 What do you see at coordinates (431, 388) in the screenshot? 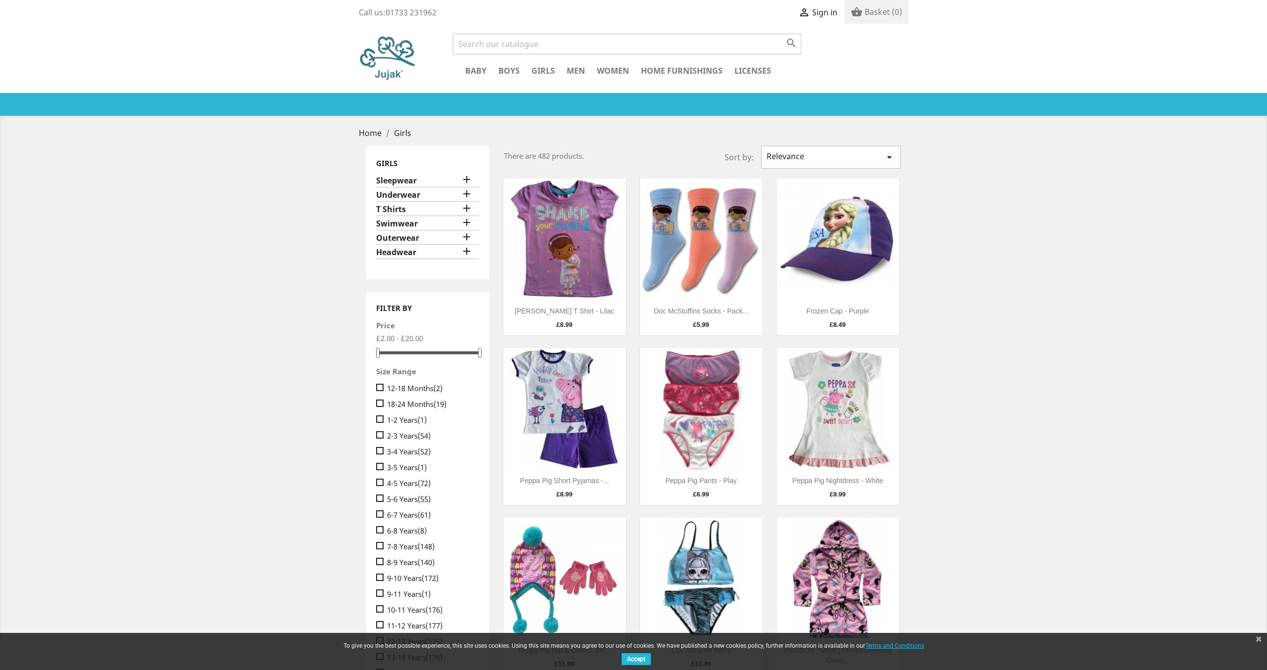
I see `a: 12-18 Months(2)` at bounding box center [431, 388].